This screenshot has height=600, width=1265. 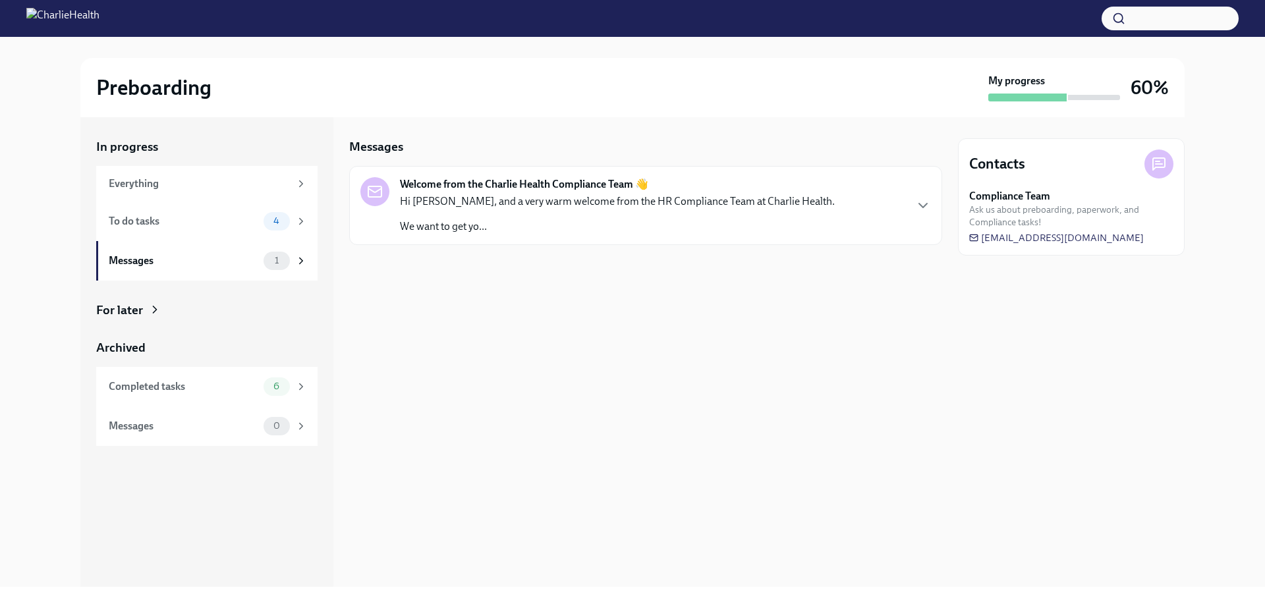 I want to click on a: Completed tasks6, so click(x=207, y=387).